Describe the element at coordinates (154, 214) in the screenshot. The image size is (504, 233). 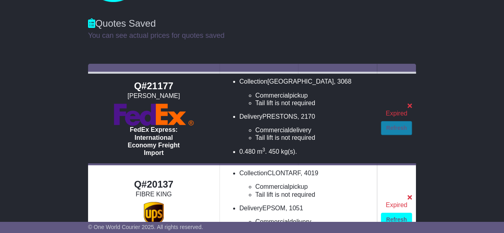
I see `img: UPS (new): Express Saver Export` at that location.